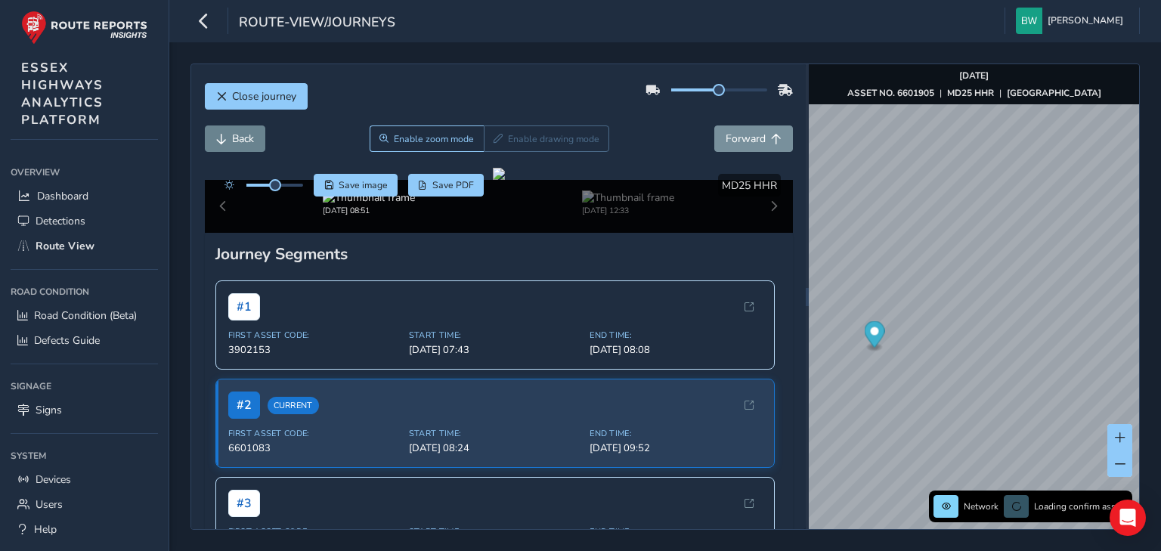 Image resolution: width=1161 pixels, height=551 pixels. I want to click on a: Defects Guide, so click(84, 340).